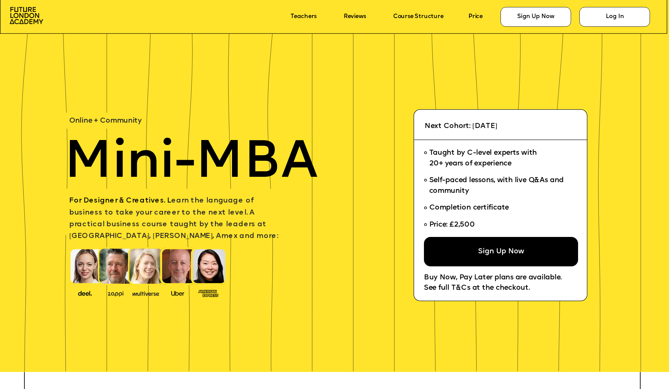 The image size is (669, 389). I want to click on a: Course Structure, so click(418, 17).